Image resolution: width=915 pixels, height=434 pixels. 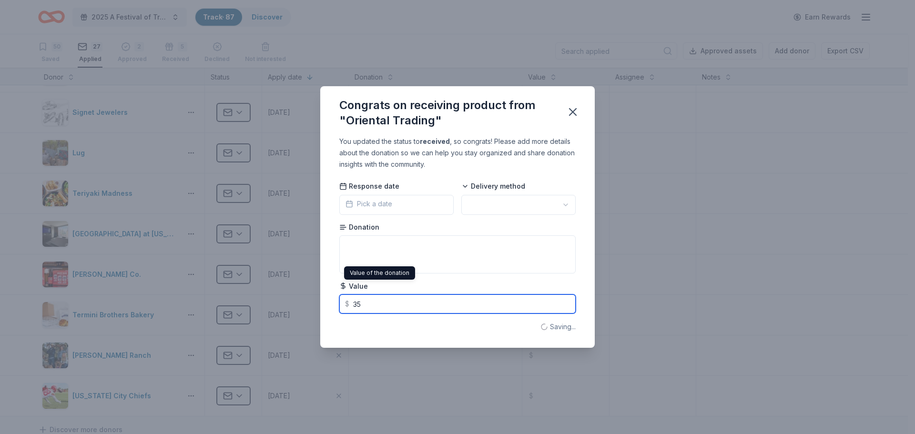 What do you see at coordinates (369, 186) in the screenshot?
I see `span: Response date` at bounding box center [369, 186].